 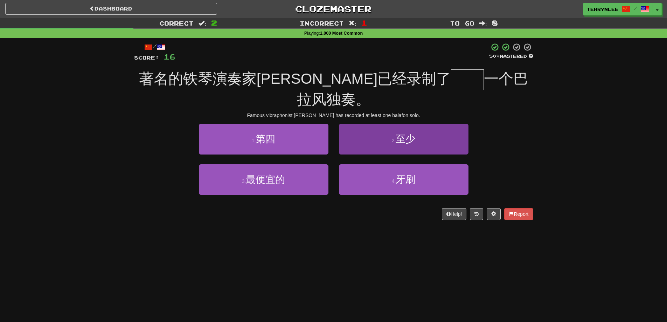 I want to click on span: 8, so click(x=495, y=23).